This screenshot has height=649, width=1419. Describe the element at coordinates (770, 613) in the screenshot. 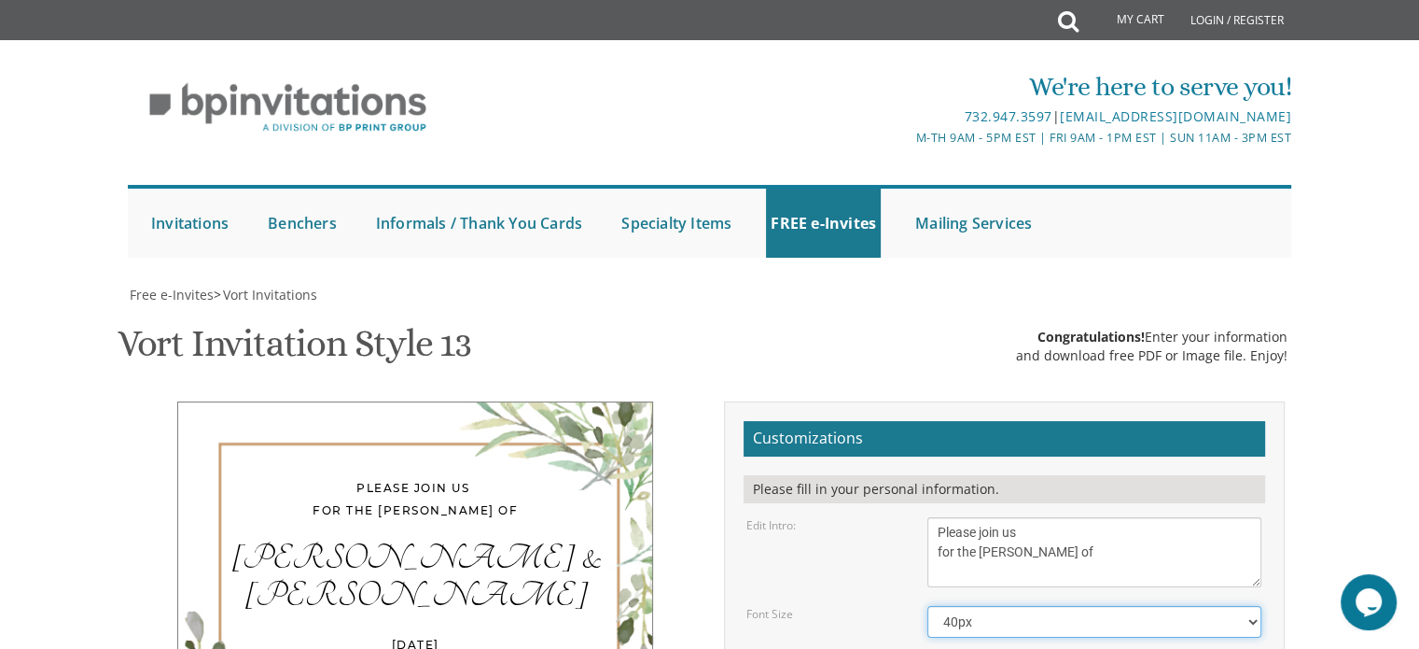

I see `label: Font Size` at that location.